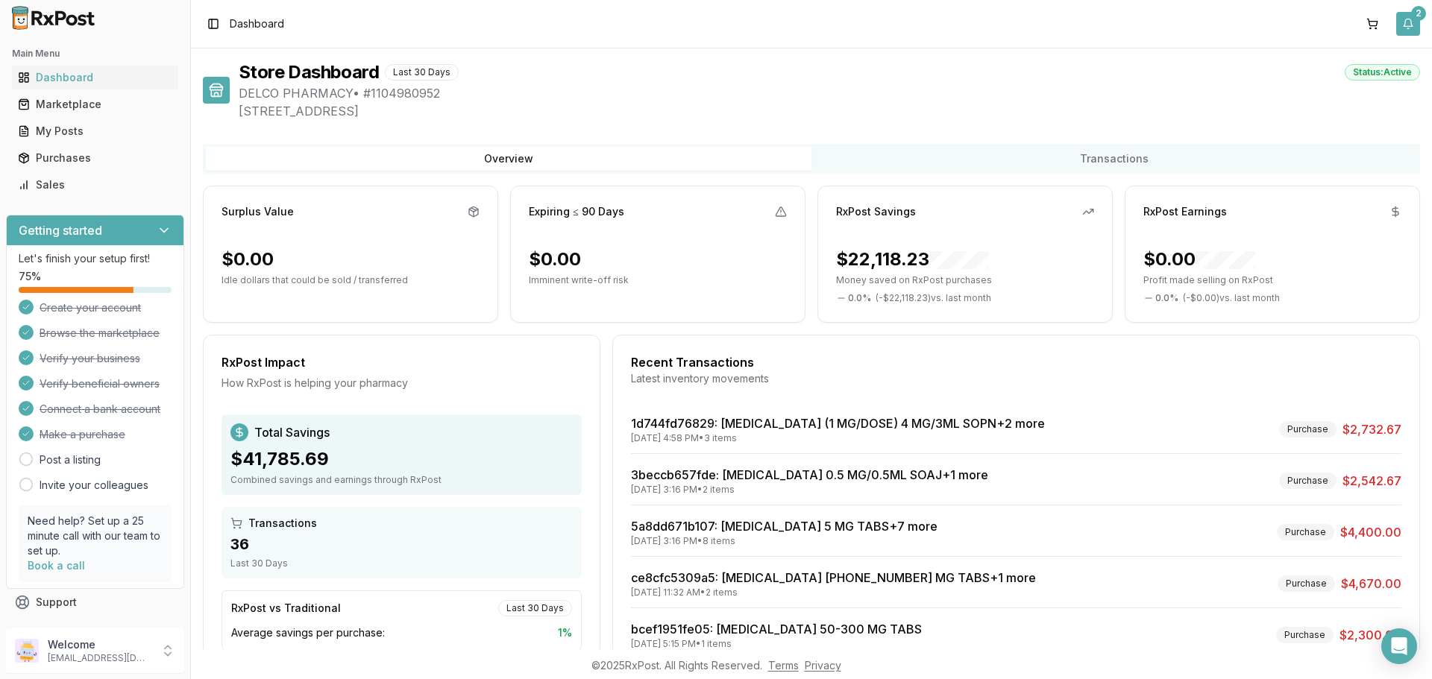  What do you see at coordinates (95, 104) in the screenshot?
I see `button: Marketplace` at bounding box center [95, 104].